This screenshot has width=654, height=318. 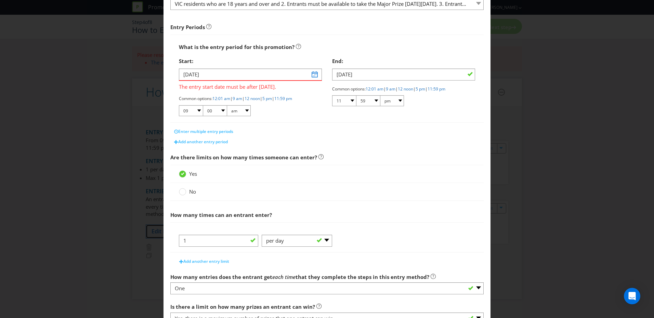 I want to click on button: Add another entry period, so click(x=201, y=142).